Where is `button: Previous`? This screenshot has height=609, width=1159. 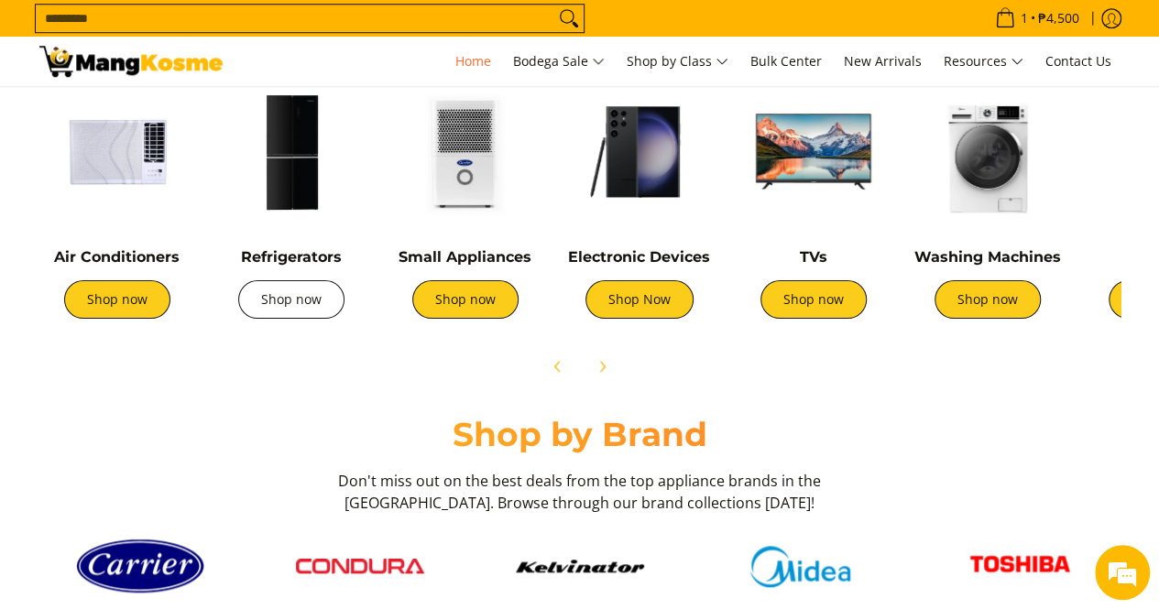 button: Previous is located at coordinates (558, 366).